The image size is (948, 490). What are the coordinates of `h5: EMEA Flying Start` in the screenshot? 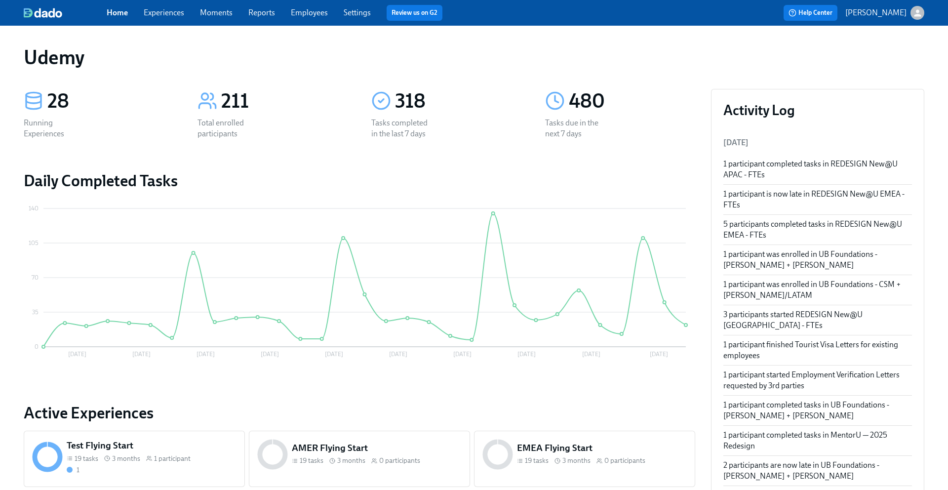 It's located at (602, 448).